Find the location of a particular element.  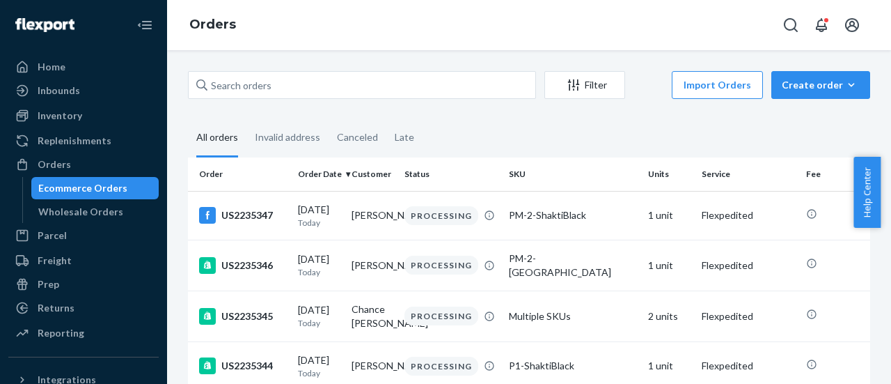

div: Canceled is located at coordinates (357, 137).